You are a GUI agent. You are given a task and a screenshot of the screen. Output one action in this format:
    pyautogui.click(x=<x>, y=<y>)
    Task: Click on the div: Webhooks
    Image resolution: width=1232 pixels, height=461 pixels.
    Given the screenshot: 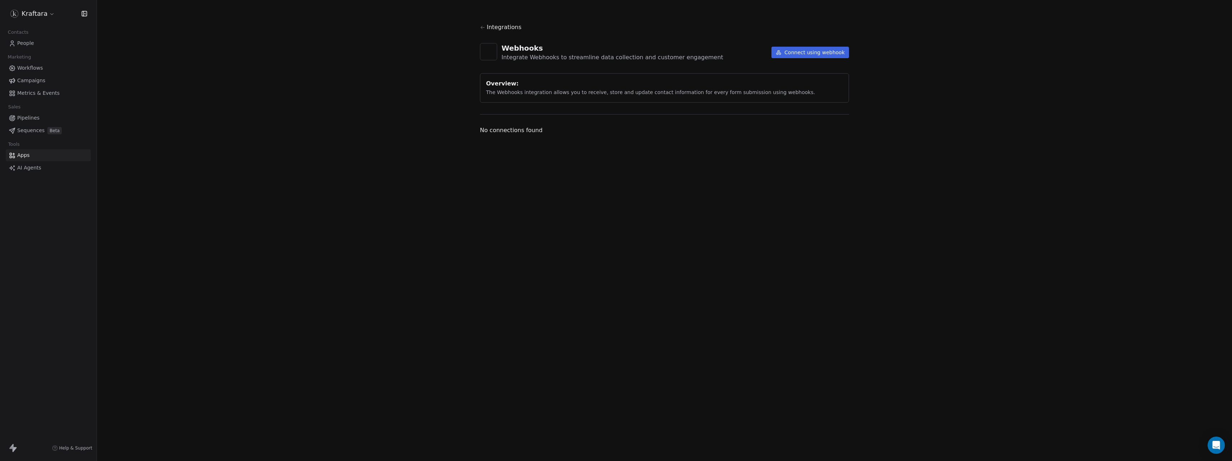 What is the action you would take?
    pyautogui.click(x=612, y=48)
    